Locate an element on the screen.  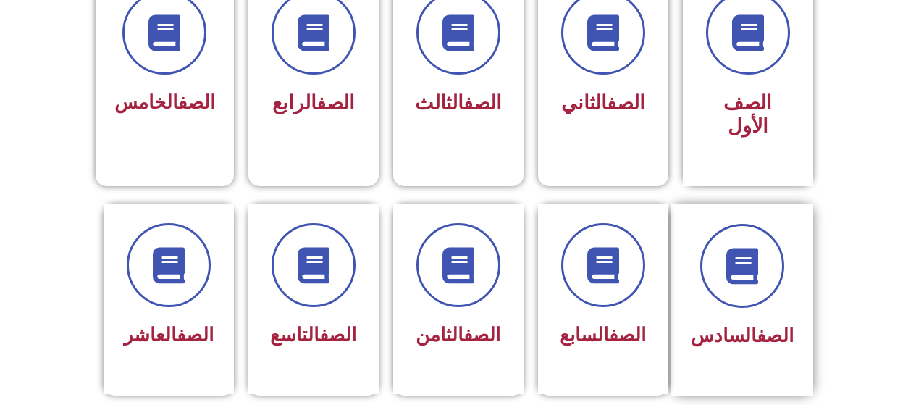
span: الصف الأول is located at coordinates (747, 114).